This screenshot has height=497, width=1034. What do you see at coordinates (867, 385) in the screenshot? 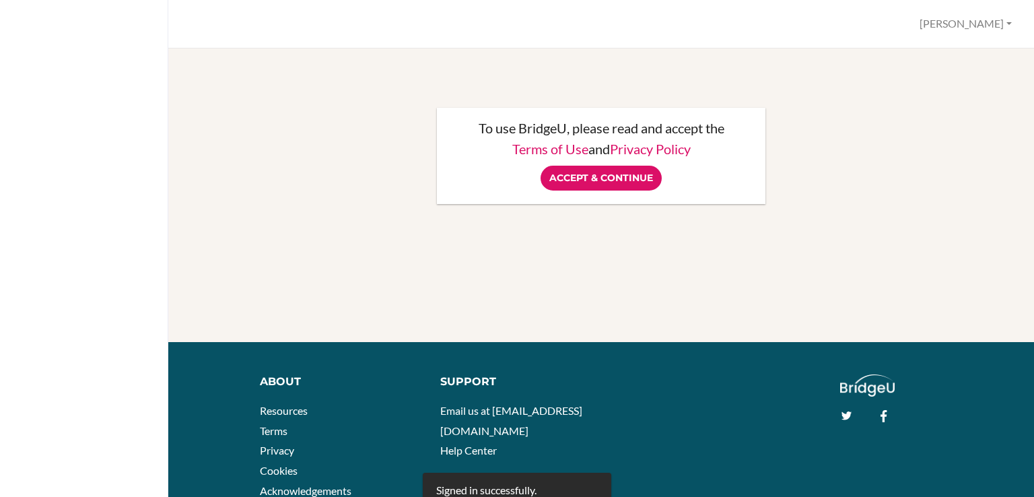
I see `img: logo_white@2x-f4f0deed5e89b7ecb1c2cc34c3e3d731f90f0f143d5ea2071677605dd97b5244.png` at bounding box center [867, 385].